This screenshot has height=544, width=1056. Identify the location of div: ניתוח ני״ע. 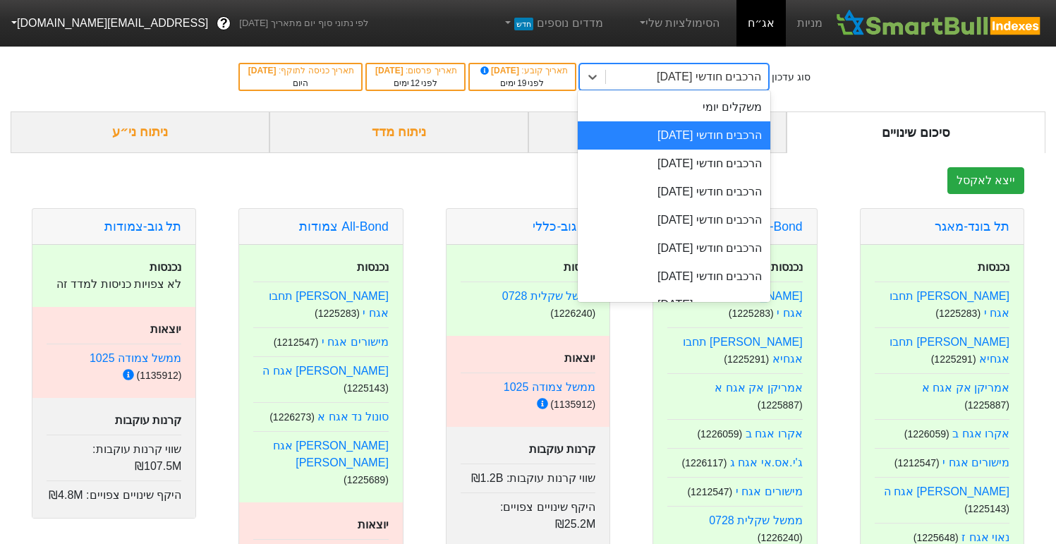
(140, 132).